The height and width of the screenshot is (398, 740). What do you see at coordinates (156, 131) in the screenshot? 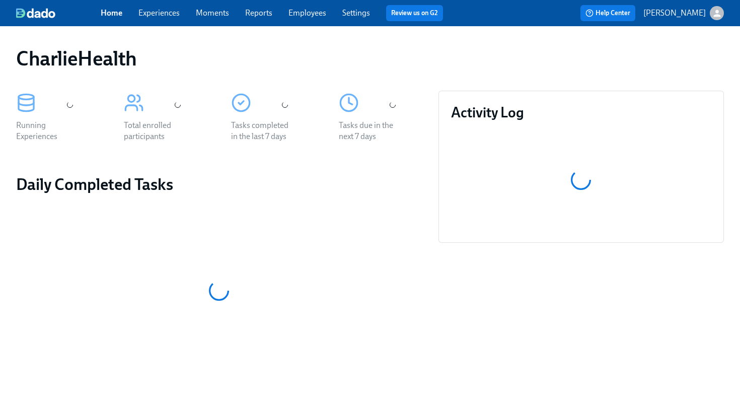
I see `div: Total enrolled participants` at bounding box center [156, 131].